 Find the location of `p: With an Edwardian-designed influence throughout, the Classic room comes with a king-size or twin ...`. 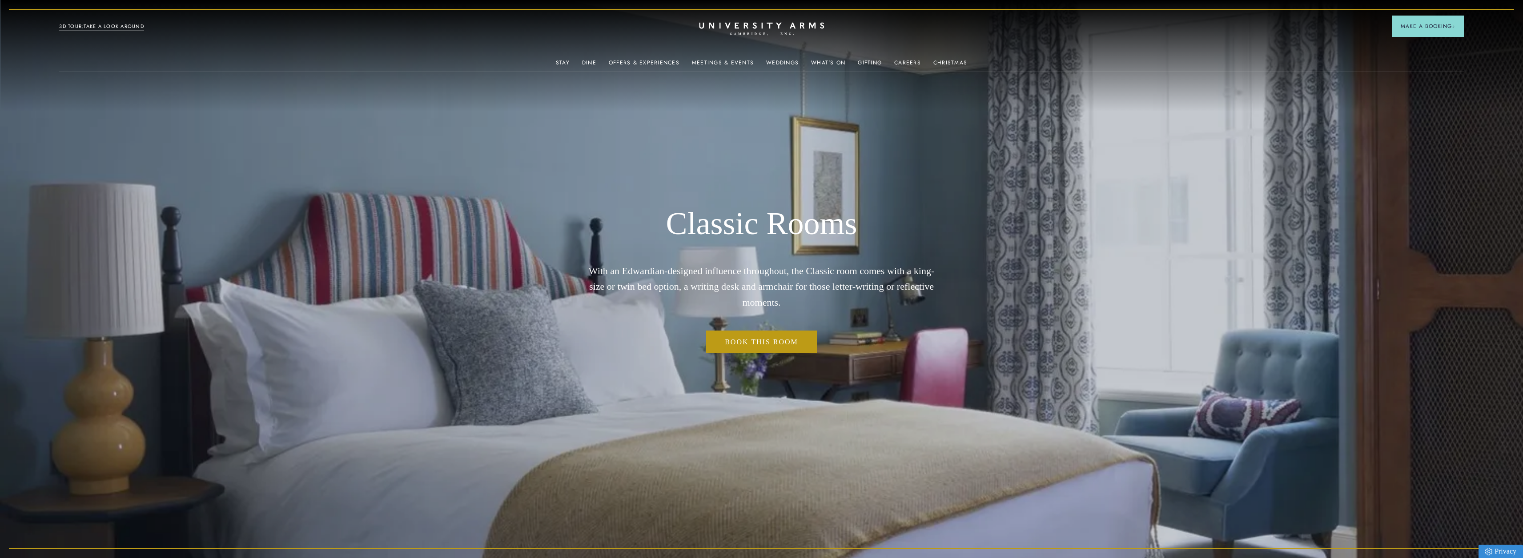

p: With an Edwardian-designed influence throughout, the Classic room comes with a king-size or twin ... is located at coordinates (762, 287).